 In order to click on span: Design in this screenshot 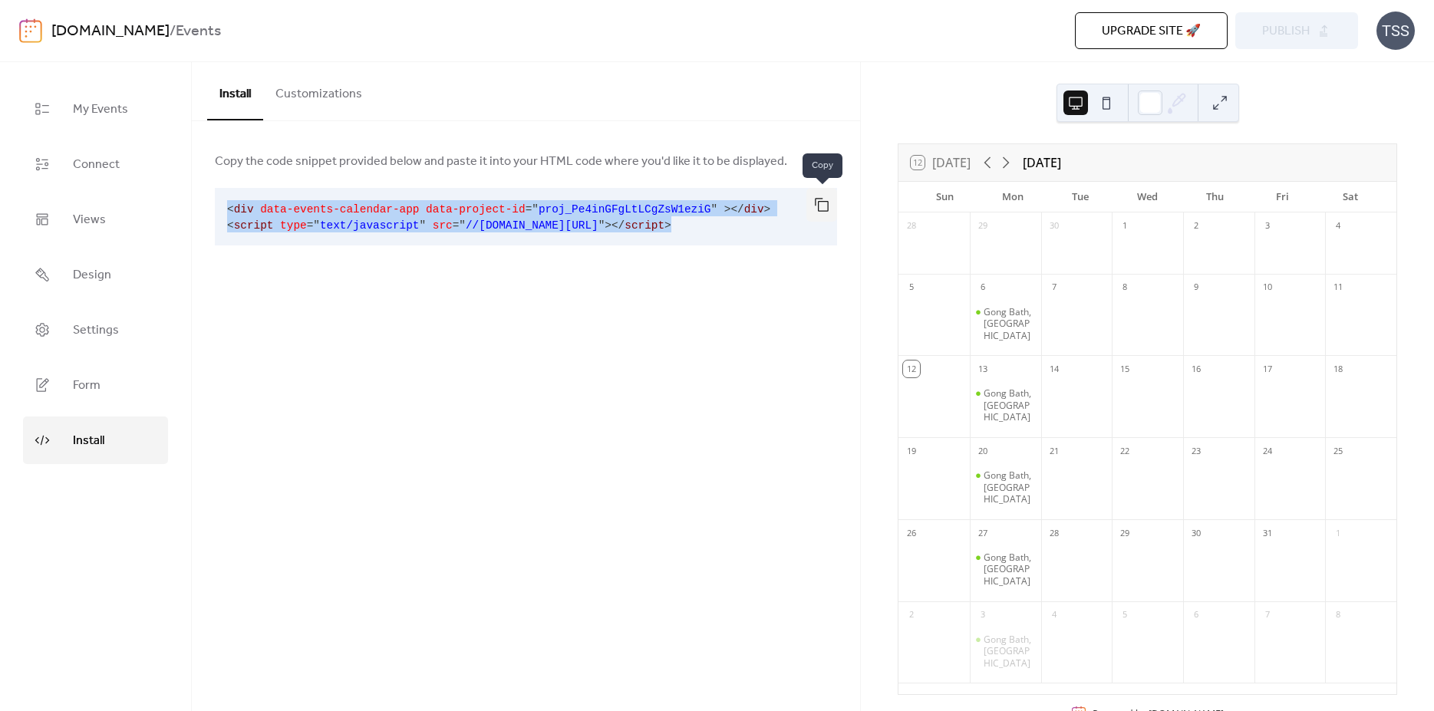, I will do `click(92, 275)`.